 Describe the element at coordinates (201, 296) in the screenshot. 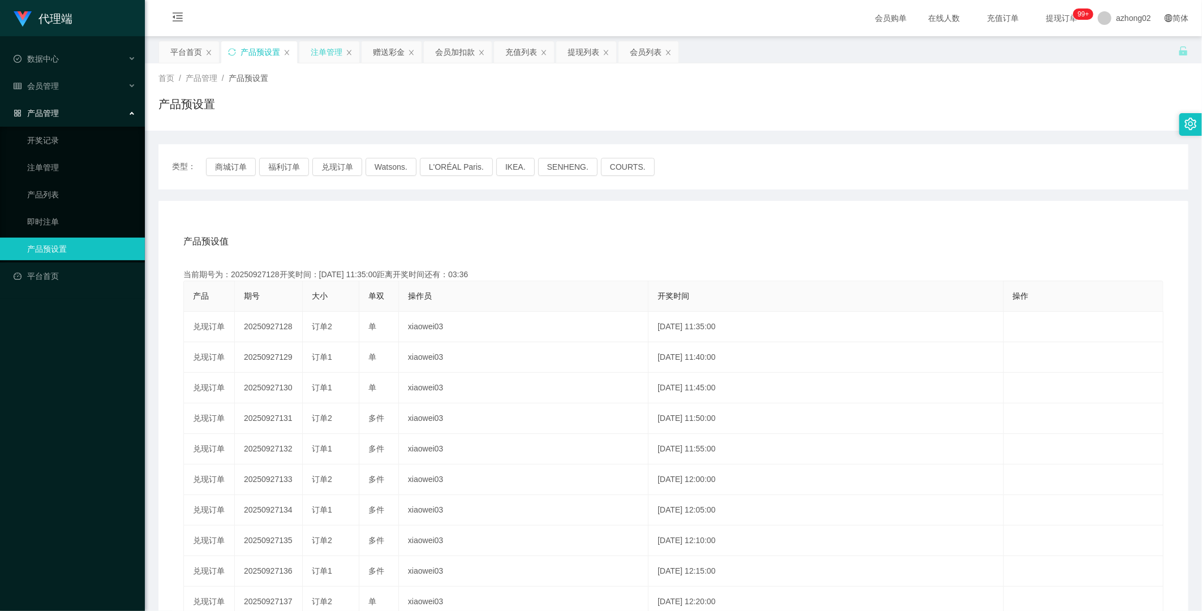

I see `span: 产品` at that location.